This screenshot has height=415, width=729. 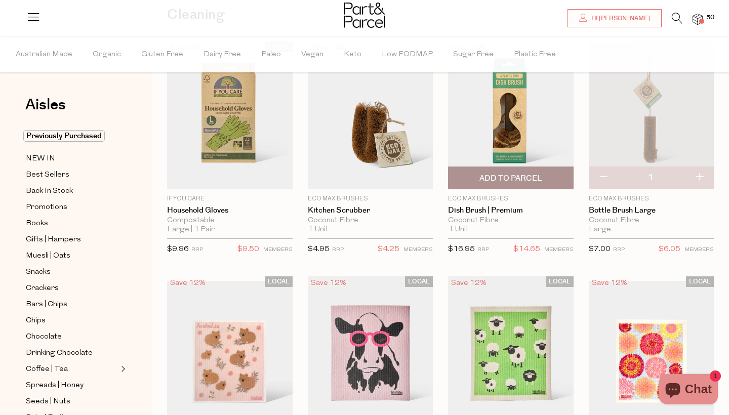 What do you see at coordinates (689, 390) in the screenshot?
I see `inbox-online-store-chat: Shopify online store chat` at bounding box center [689, 390].